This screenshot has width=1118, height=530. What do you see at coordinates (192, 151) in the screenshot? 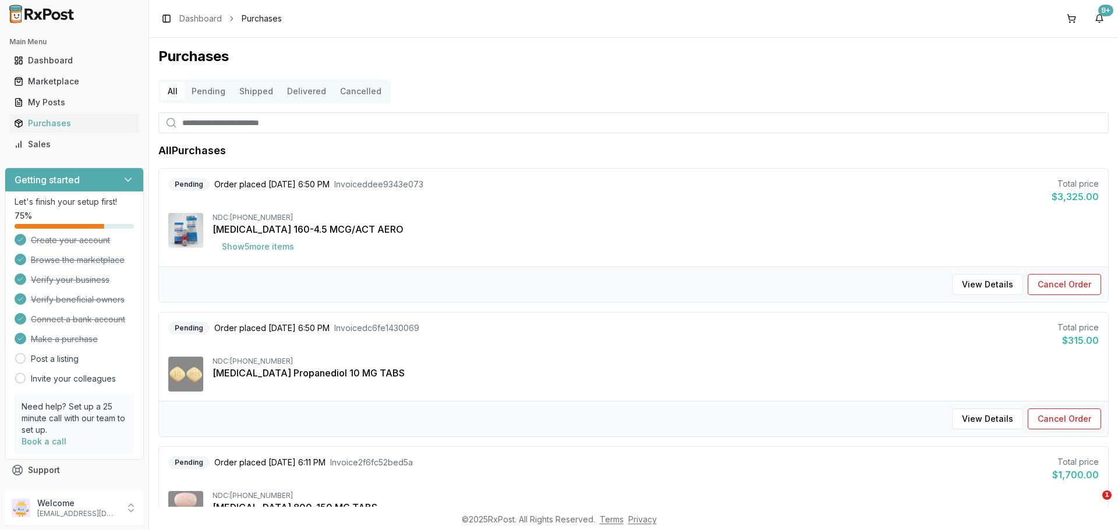
I see `h1: All Purchases` at bounding box center [192, 151].